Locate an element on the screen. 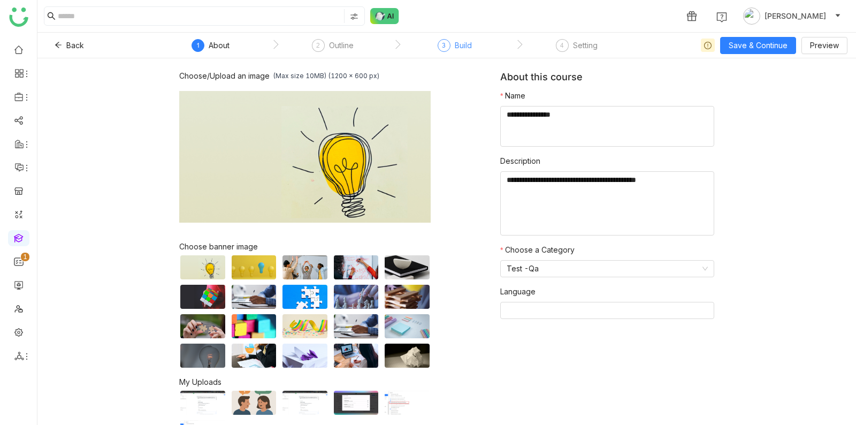 This screenshot has height=425, width=856. button: Back is located at coordinates (69, 45).